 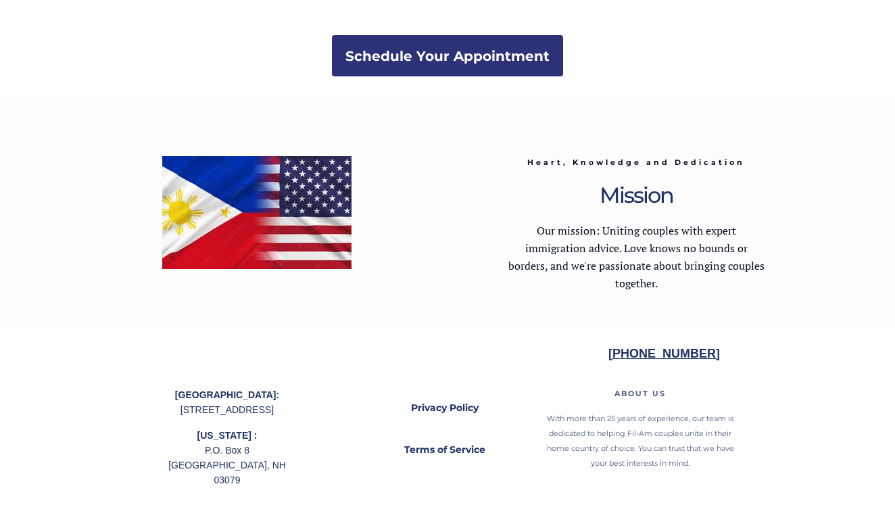 What do you see at coordinates (445, 408) in the screenshot?
I see `strong: Privacy Policy` at bounding box center [445, 408].